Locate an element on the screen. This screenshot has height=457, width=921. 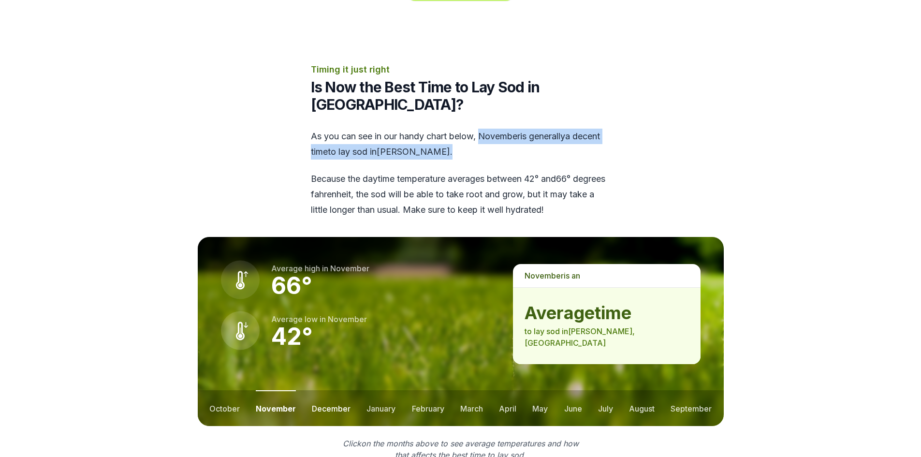
button: april is located at coordinates (508, 408).